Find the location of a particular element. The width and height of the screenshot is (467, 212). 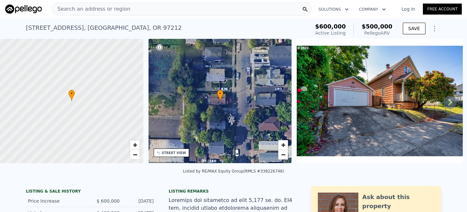

div: Pellego ARV is located at coordinates (377, 33).